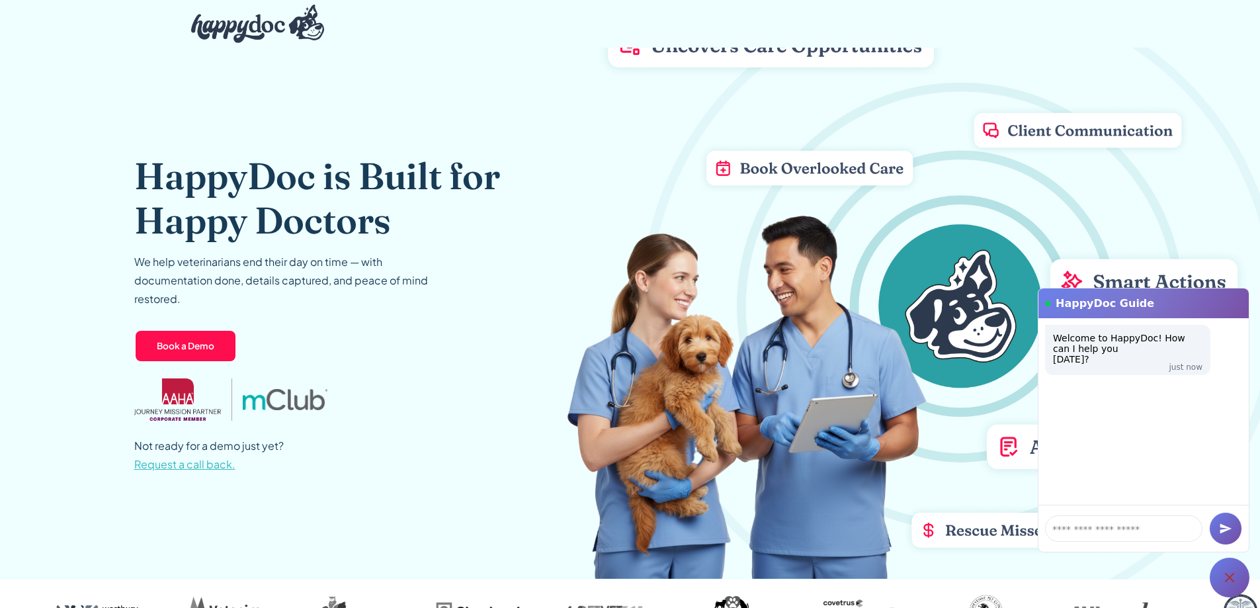 Image resolution: width=1260 pixels, height=608 pixels. I want to click on img: AAHA Advantage logo, so click(178, 399).